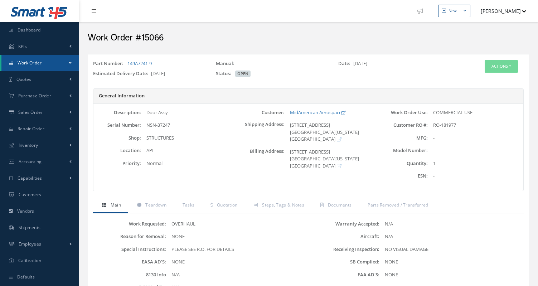  I want to click on span: Capabilities, so click(30, 178).